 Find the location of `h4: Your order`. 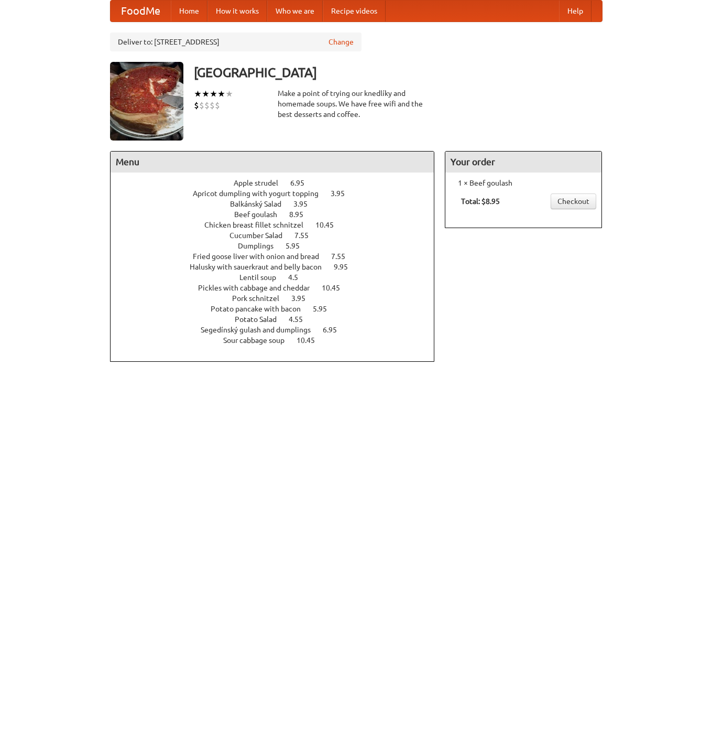

h4: Your order is located at coordinates (524, 162).